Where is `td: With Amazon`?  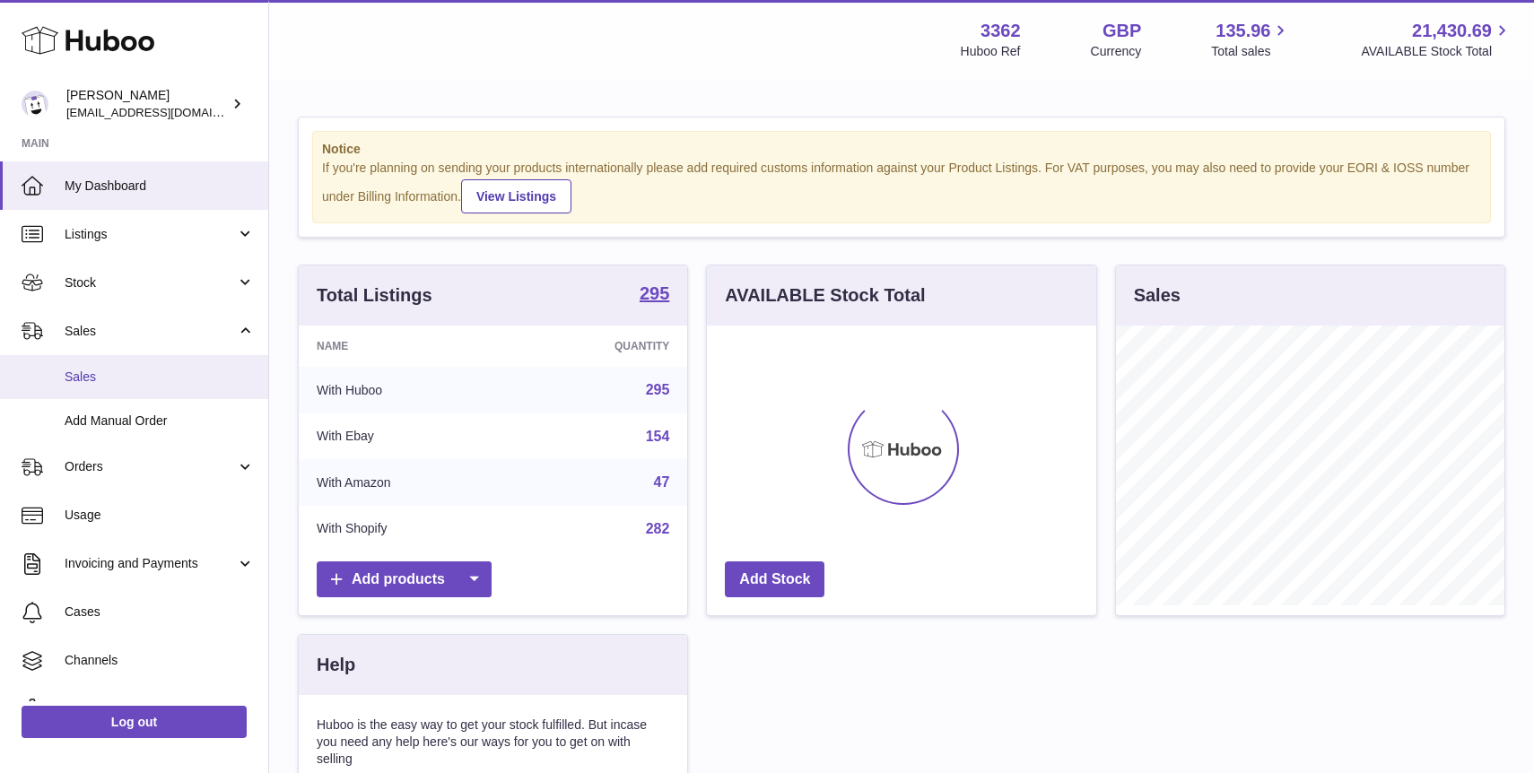
td: With Amazon is located at coordinates (405, 483).